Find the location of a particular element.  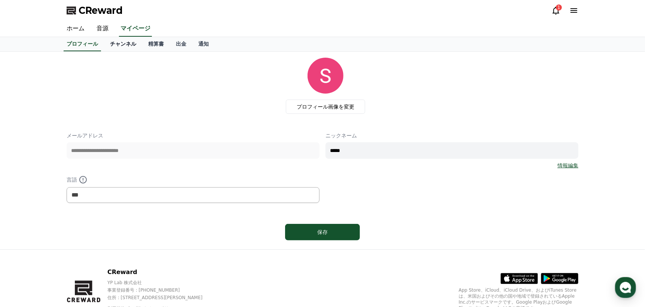

a: マイページ is located at coordinates (135, 29).